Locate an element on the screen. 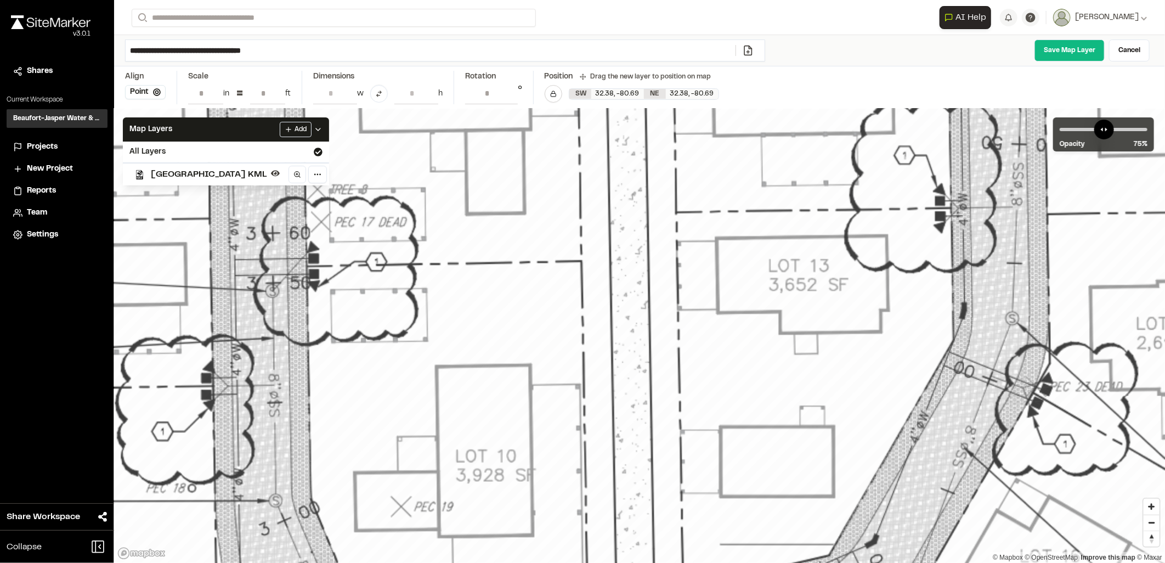 The height and width of the screenshot is (563, 1165). span: Zoom in is located at coordinates (1152, 506).